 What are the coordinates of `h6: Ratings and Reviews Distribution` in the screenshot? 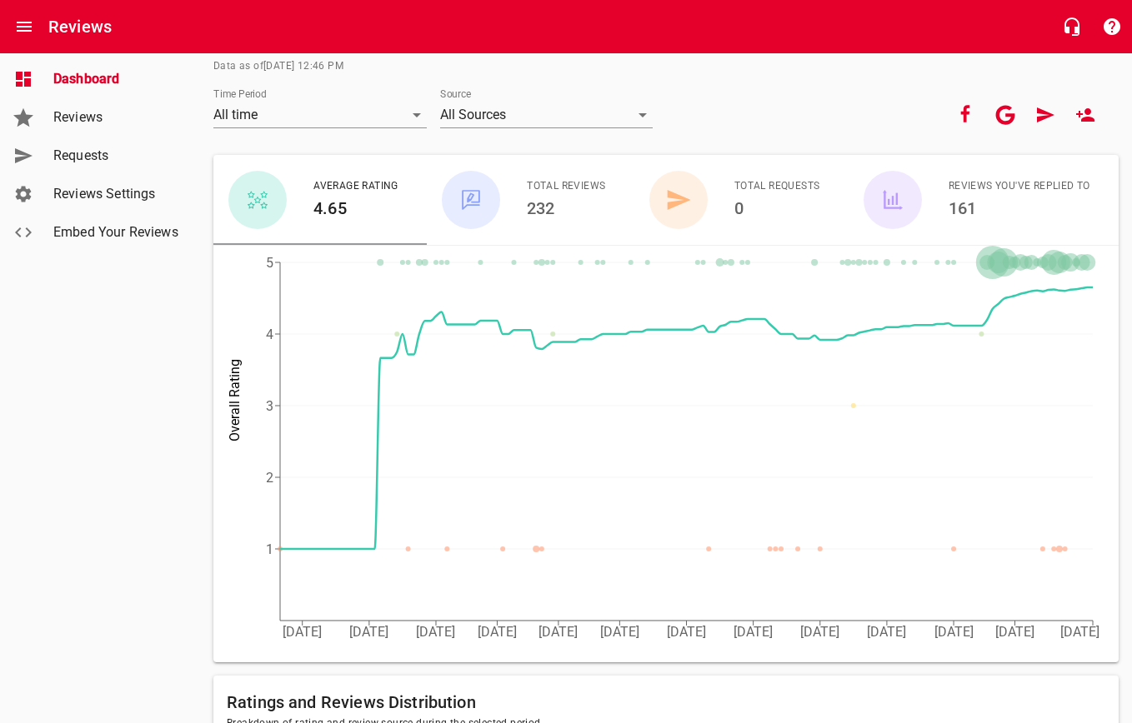 It's located at (666, 702).